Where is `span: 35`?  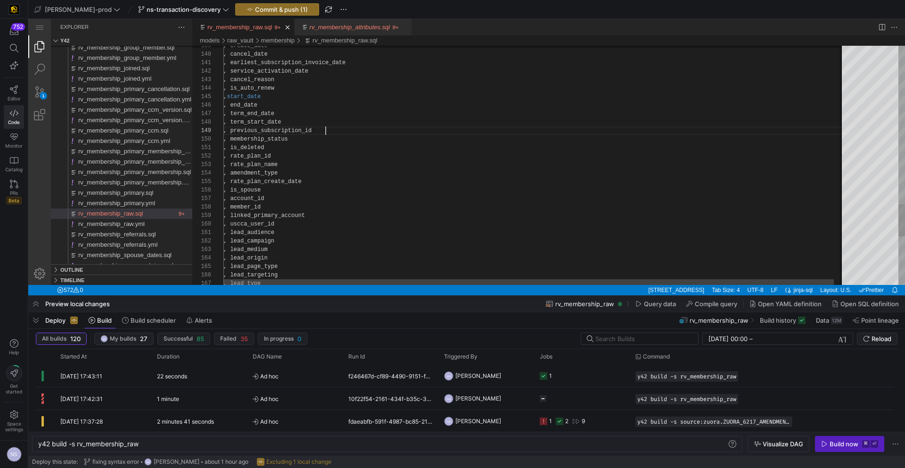
span: 35 is located at coordinates (244, 338).